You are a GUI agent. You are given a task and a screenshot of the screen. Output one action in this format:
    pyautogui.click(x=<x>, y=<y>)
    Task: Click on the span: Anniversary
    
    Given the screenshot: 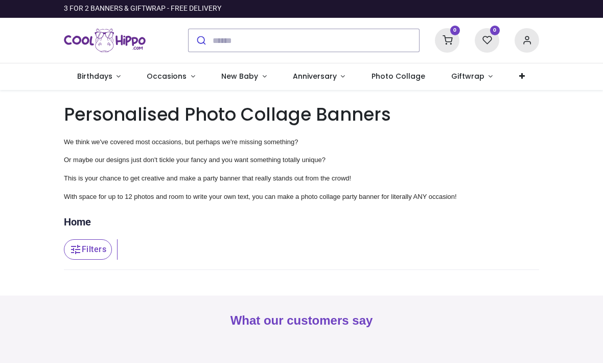 What is the action you would take?
    pyautogui.click(x=315, y=76)
    